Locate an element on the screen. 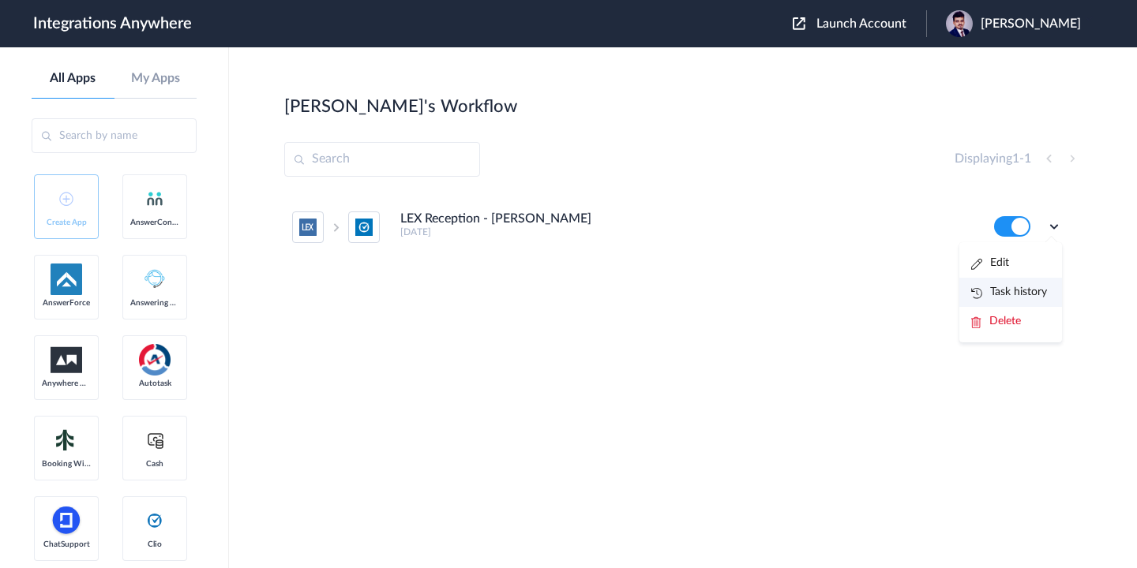 The image size is (1137, 568). img: clio-logo.svg is located at coordinates (155, 521).